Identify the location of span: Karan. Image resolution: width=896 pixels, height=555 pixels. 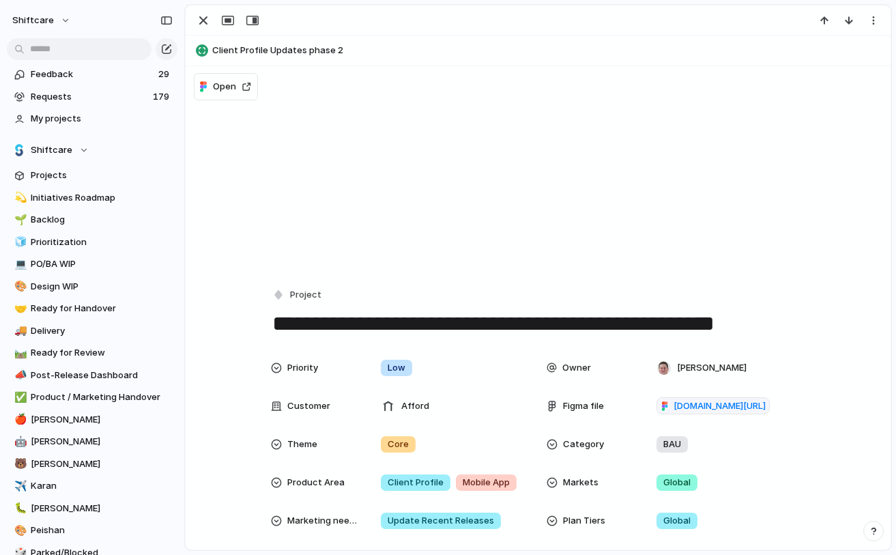
(102, 486).